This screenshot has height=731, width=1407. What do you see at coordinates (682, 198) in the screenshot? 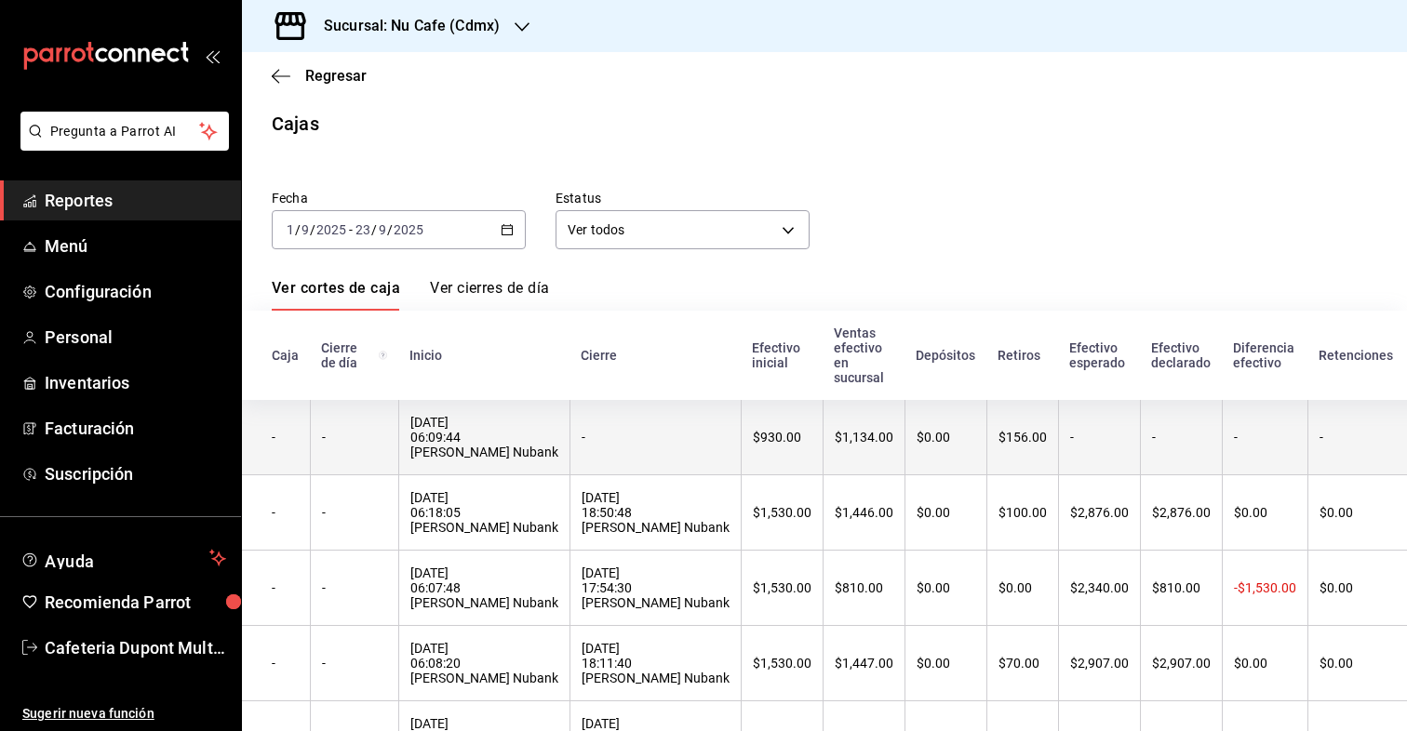
I see `label: Estatus` at bounding box center [682, 198].